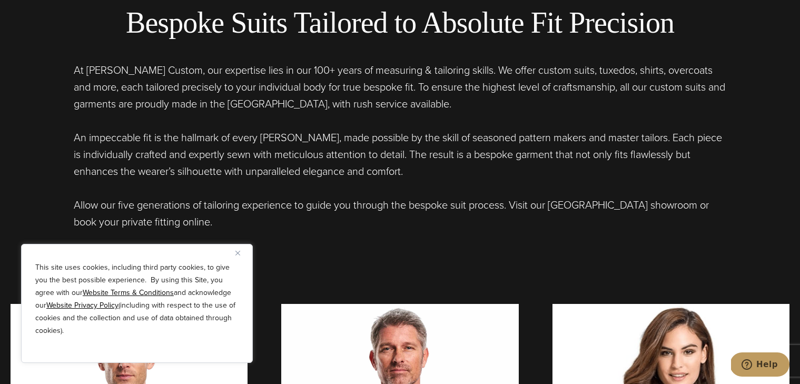 The height and width of the screenshot is (384, 800). I want to click on p: Allow our five generations of tailoring experience to guide you through the bespoke suit process...., so click(400, 213).